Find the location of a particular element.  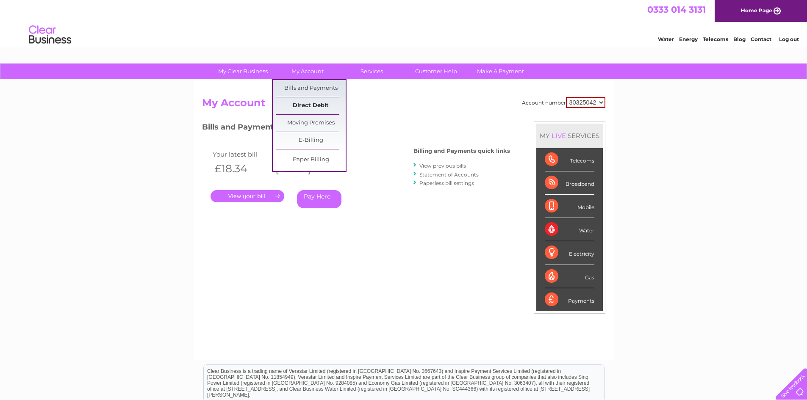

div: Mobile is located at coordinates (570, 206).